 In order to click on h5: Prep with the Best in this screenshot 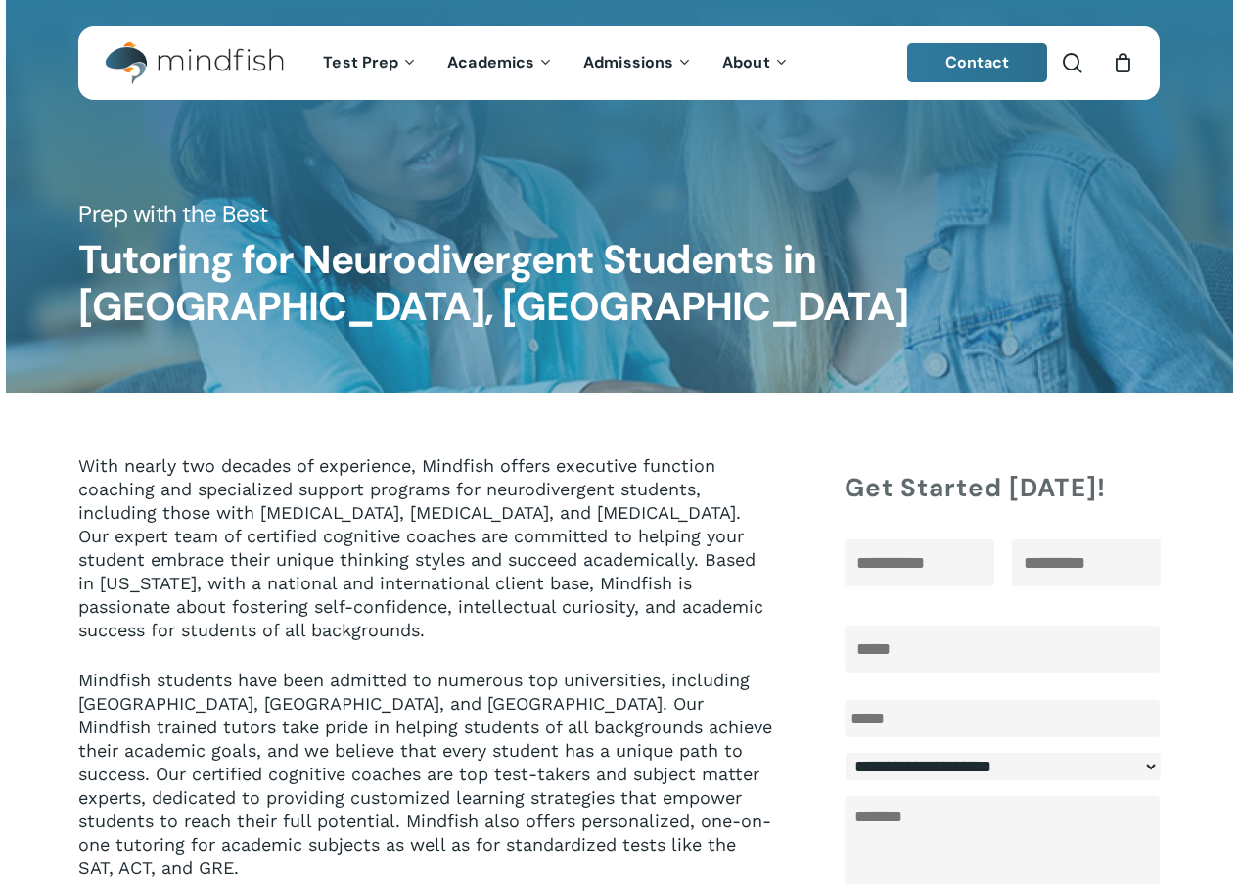, I will do `click(619, 214)`.